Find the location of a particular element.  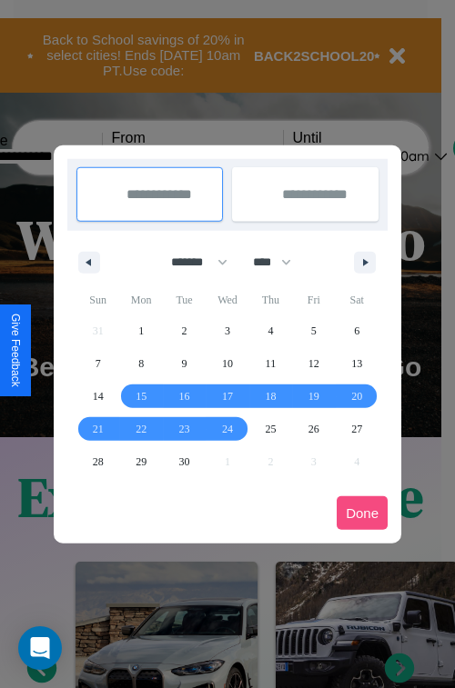

button: 15 is located at coordinates (140, 396).